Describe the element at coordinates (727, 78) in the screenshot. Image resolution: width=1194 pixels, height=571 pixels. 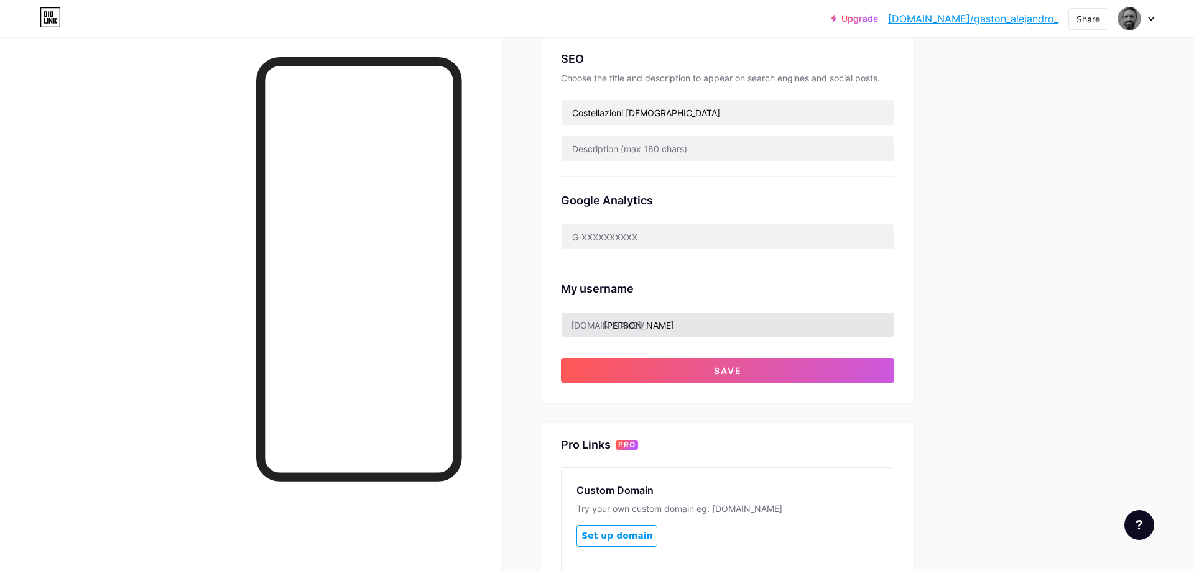
I see `div: Choose the title and description to appear on search engines and social posts.` at that location.